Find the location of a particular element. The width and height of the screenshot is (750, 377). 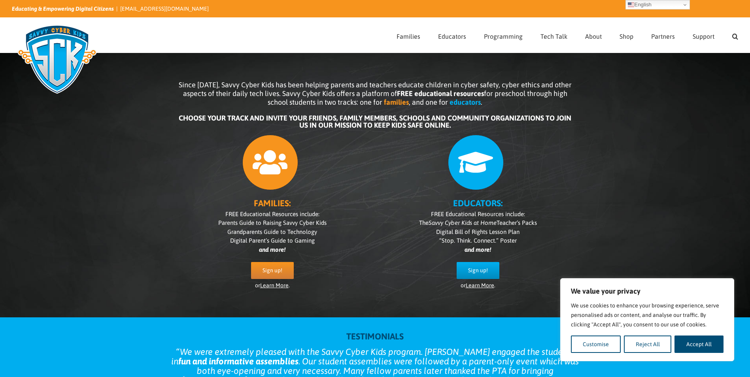

span: Partners is located at coordinates (663, 36).